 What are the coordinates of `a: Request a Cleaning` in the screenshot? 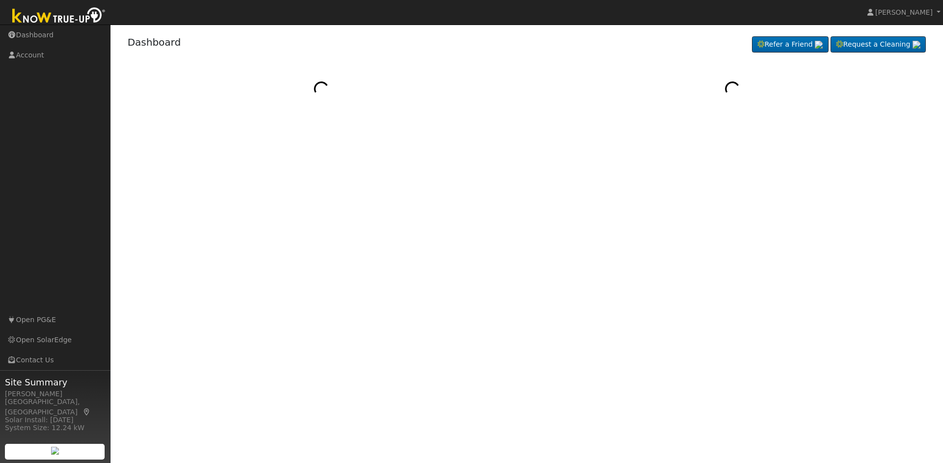 It's located at (878, 45).